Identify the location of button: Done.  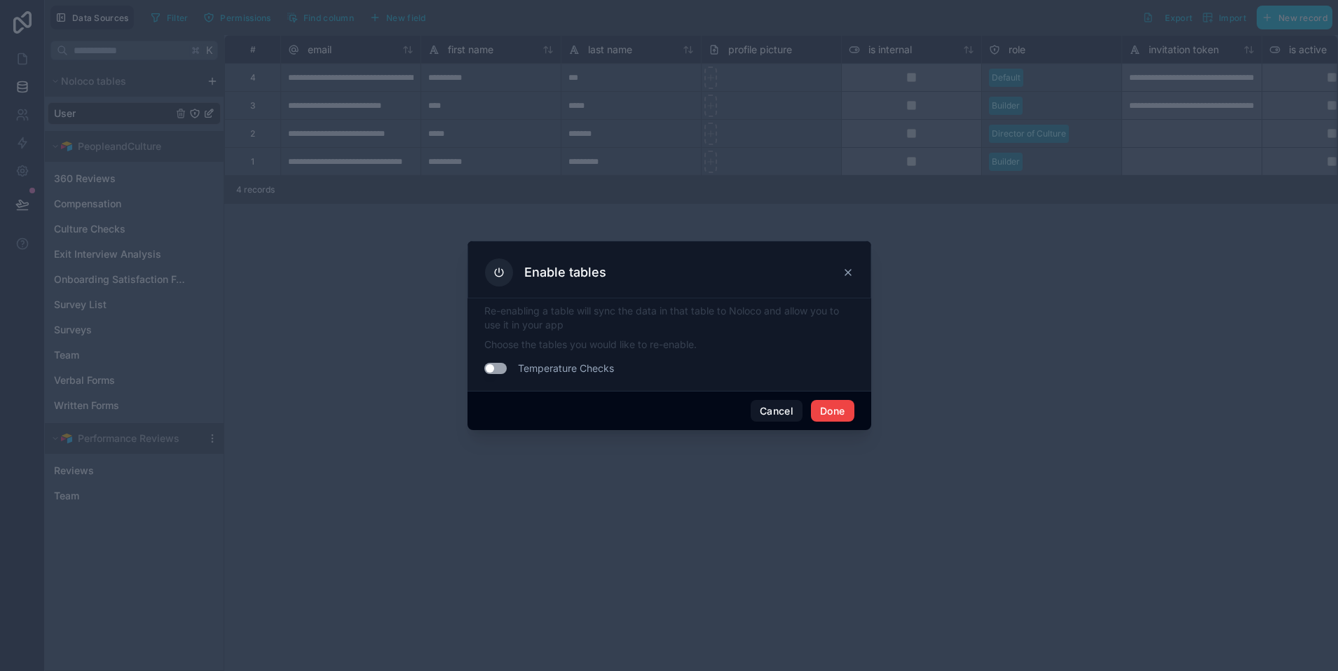
(832, 411).